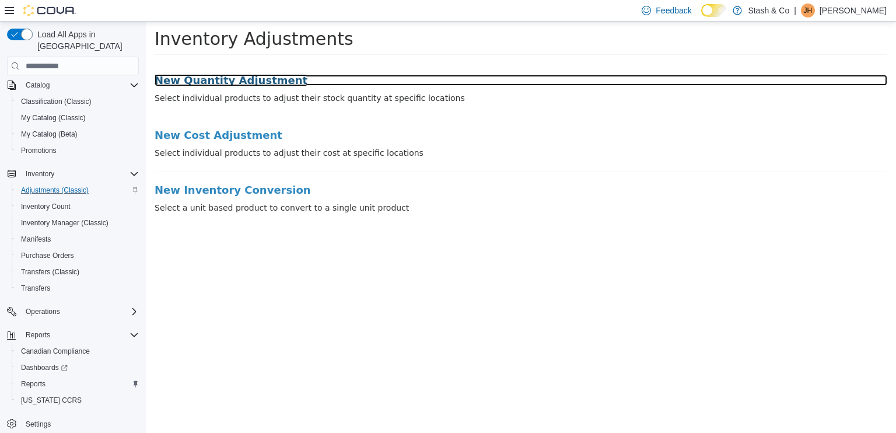  I want to click on input: Dark Mode, so click(714, 11).